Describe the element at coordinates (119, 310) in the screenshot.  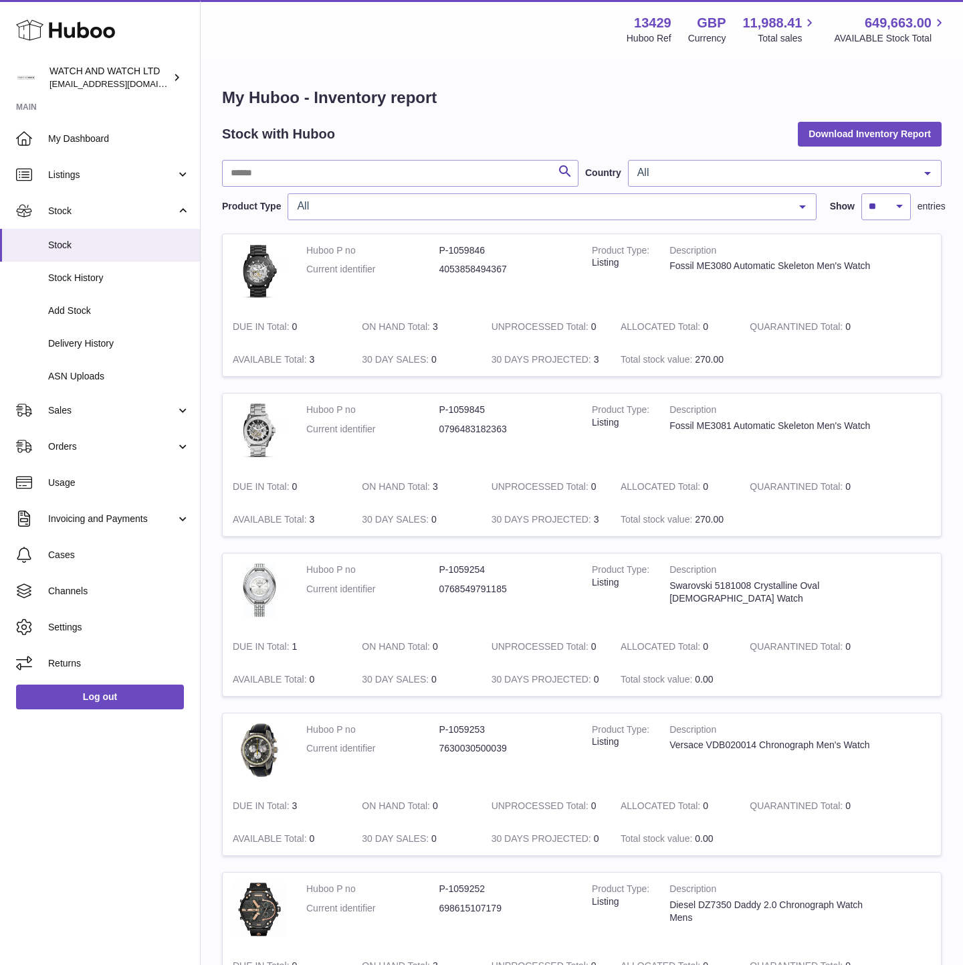
I see `span: Add Stock` at that location.